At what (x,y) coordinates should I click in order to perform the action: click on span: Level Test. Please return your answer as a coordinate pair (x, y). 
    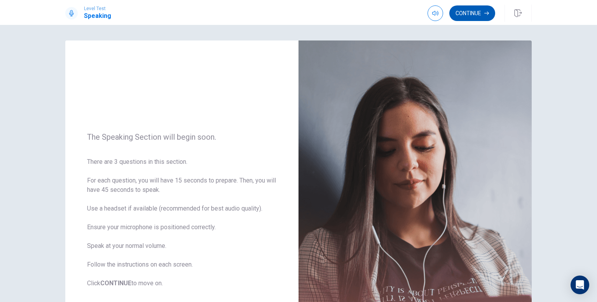
    Looking at the image, I should click on (98, 9).